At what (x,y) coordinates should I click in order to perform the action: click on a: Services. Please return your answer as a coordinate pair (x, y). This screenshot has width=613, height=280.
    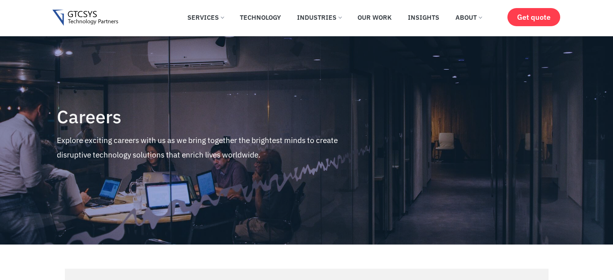
    Looking at the image, I should click on (205, 17).